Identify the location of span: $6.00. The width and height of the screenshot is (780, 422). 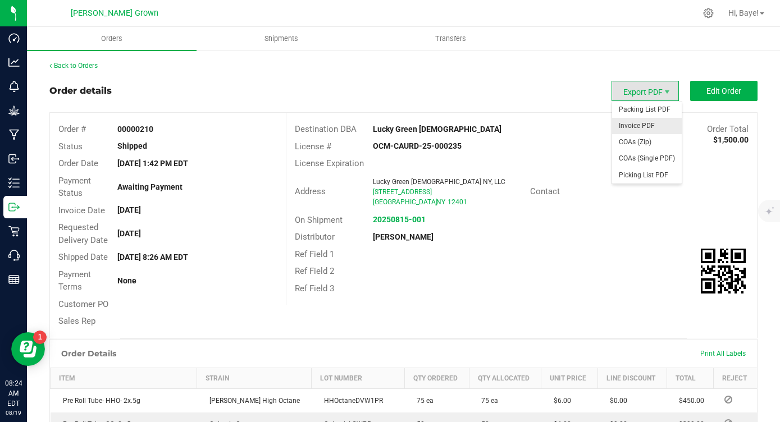
(560, 401).